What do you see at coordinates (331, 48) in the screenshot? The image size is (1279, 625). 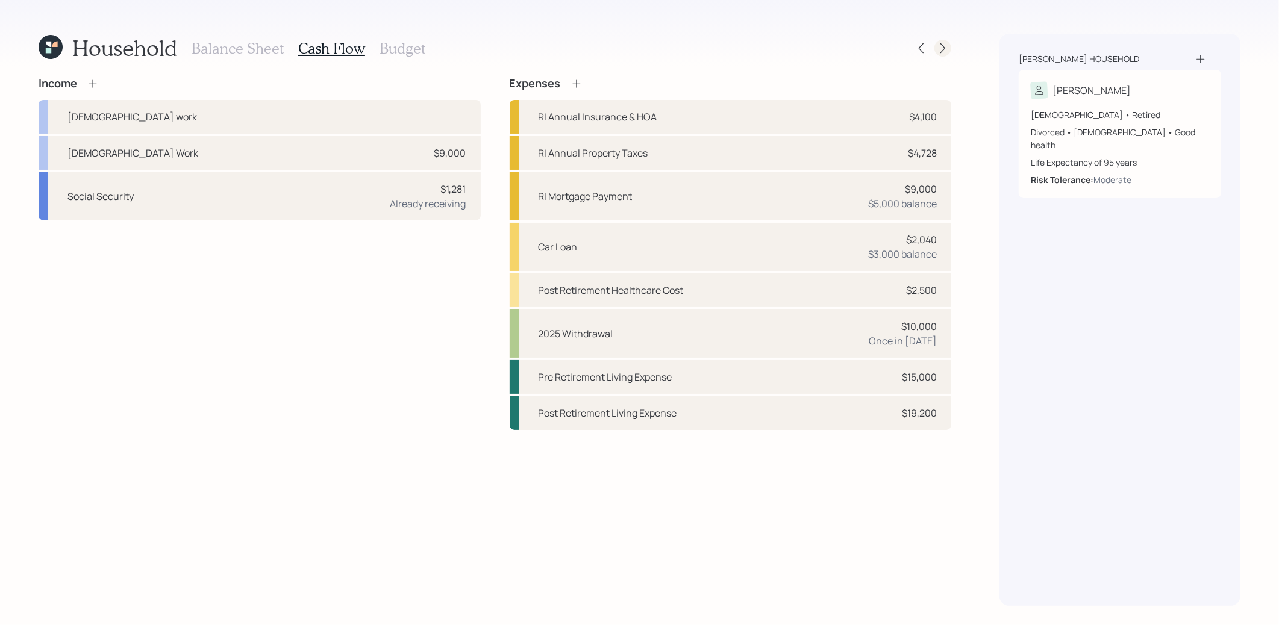 I see `h3: Cash Flow` at bounding box center [331, 48].